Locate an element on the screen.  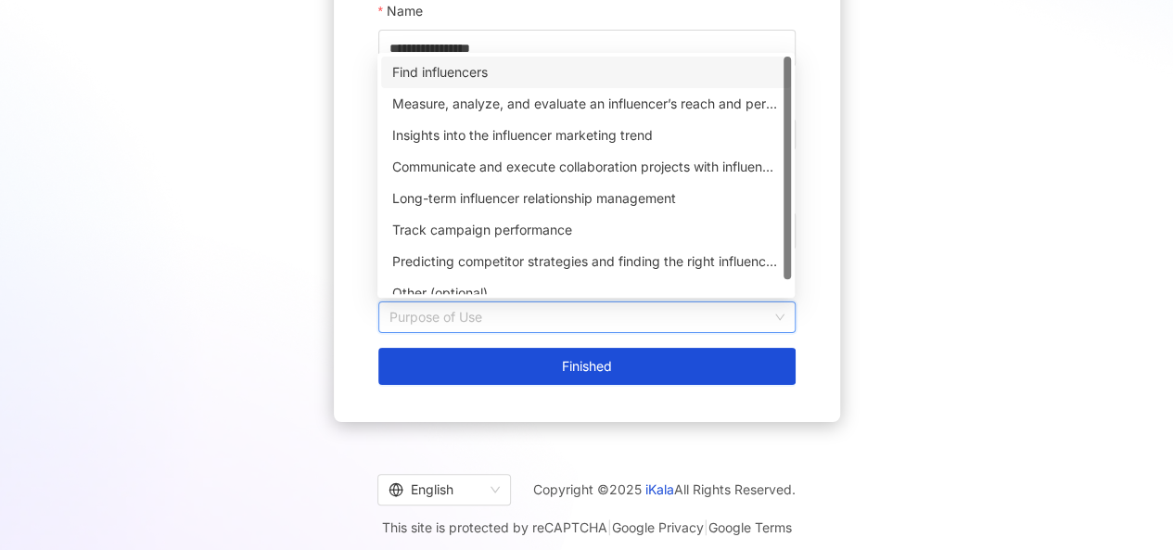
a: iKala is located at coordinates (659, 489).